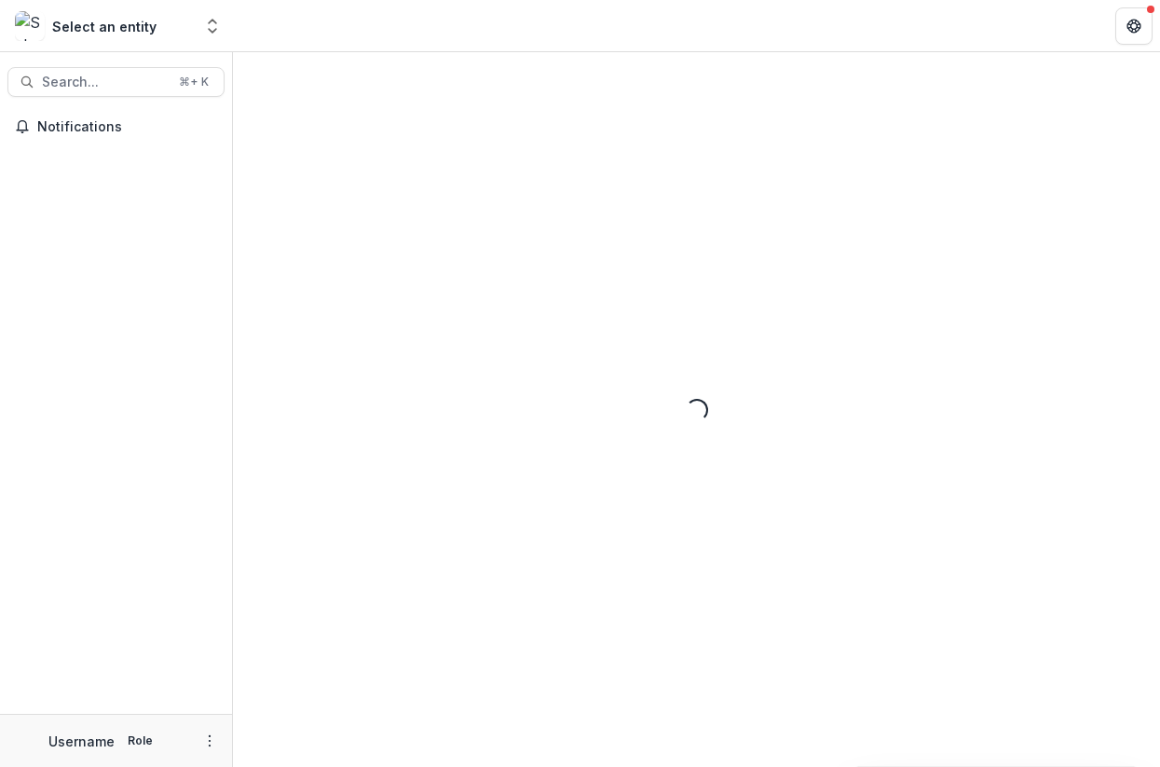 The image size is (1160, 767). Describe the element at coordinates (30, 26) in the screenshot. I see `img: Select an entity` at that location.